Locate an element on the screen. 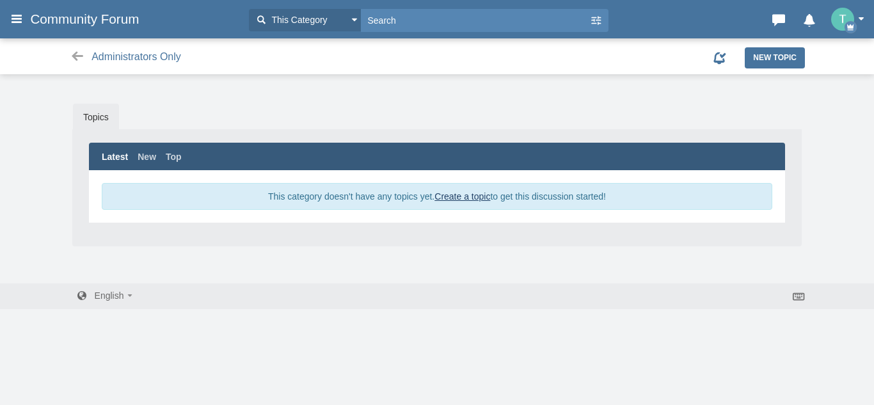 Image resolution: width=874 pixels, height=405 pixels. span: This category doesn't have any topics yet. to get this discussion started! is located at coordinates (437, 197).